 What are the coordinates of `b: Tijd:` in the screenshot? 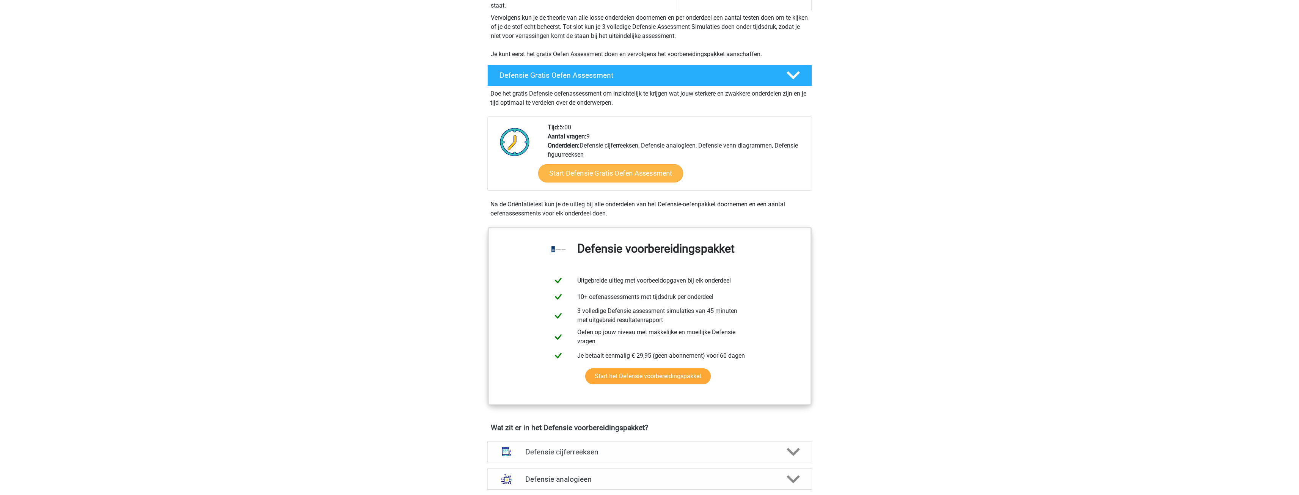 It's located at (553, 127).